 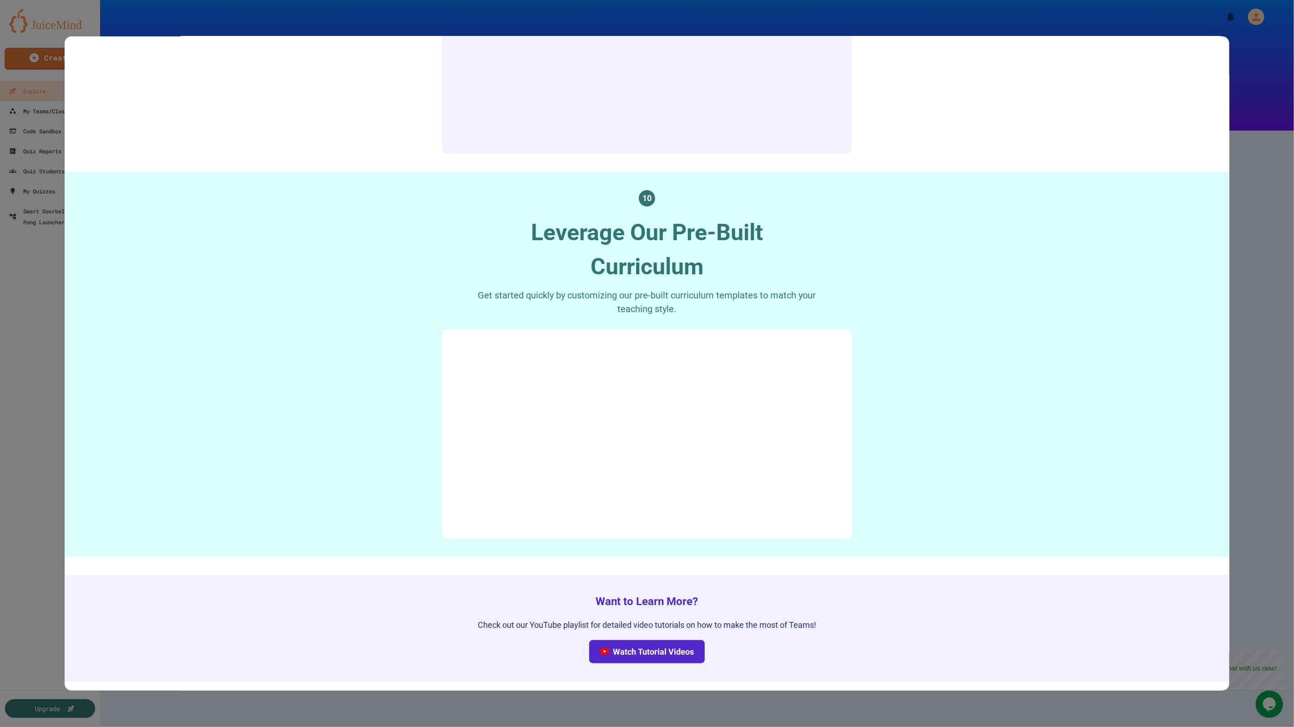 What do you see at coordinates (647, 434) in the screenshot?
I see `video: Your browser does not support the video tag.` at bounding box center [647, 434].